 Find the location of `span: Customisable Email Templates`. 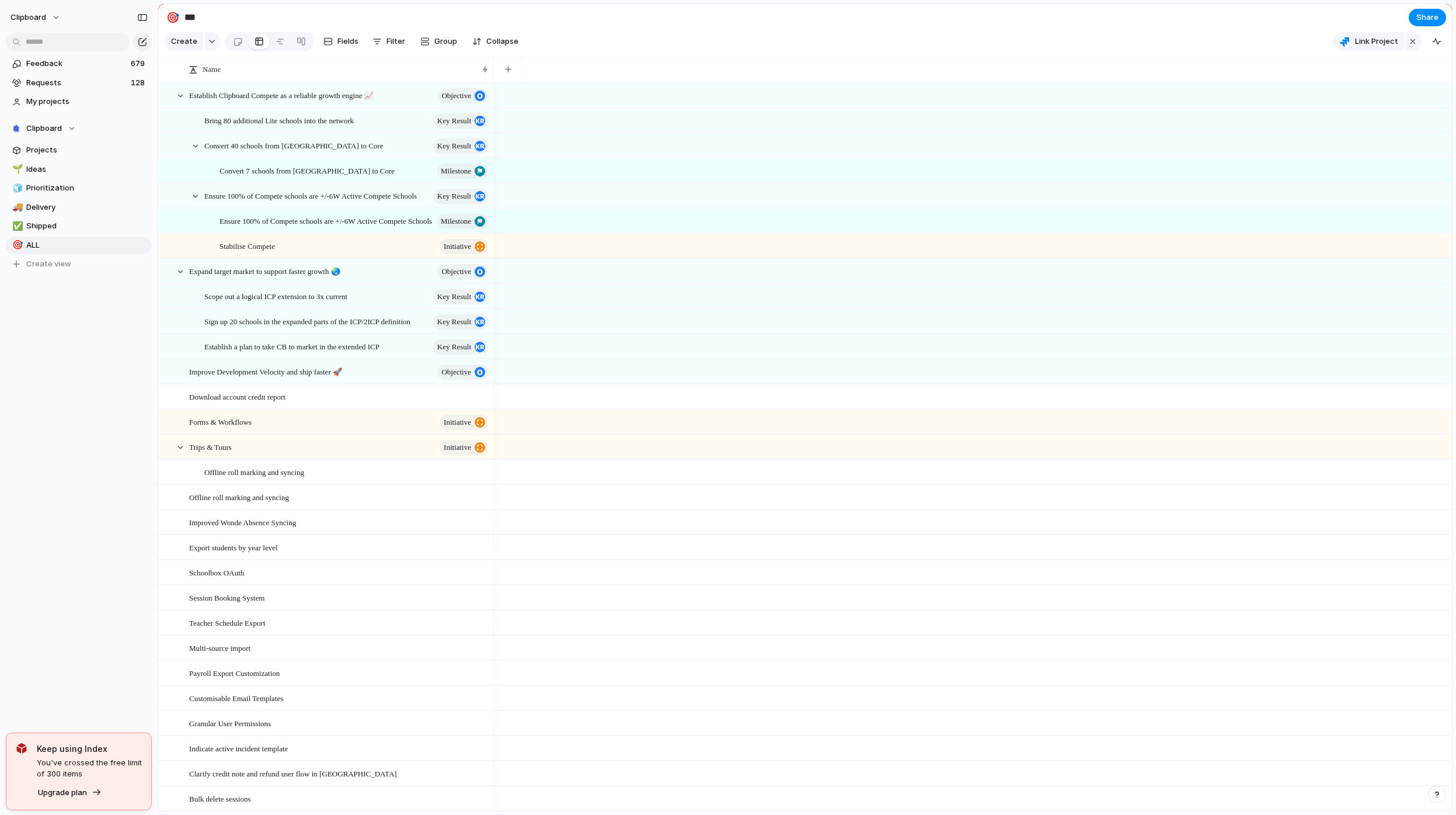

span: Customisable Email Templates is located at coordinates (236, 697).